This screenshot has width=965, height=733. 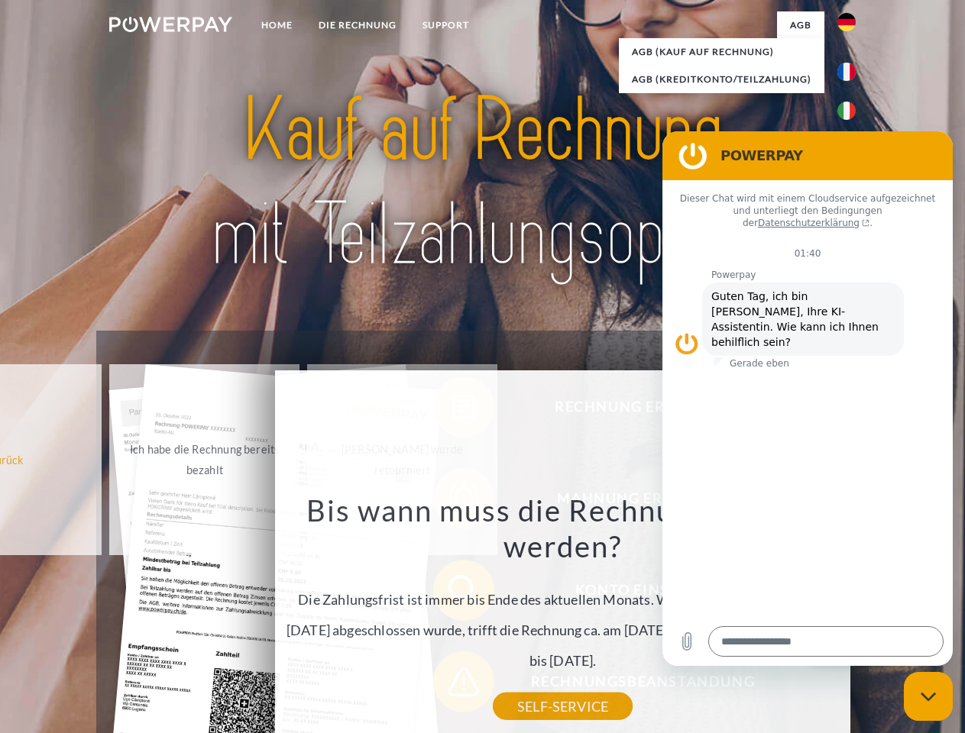 What do you see at coordinates (202, 92) in the screenshot?
I see `svg: (wird in einer neuen Registerkarte geöffnet)` at bounding box center [202, 92].